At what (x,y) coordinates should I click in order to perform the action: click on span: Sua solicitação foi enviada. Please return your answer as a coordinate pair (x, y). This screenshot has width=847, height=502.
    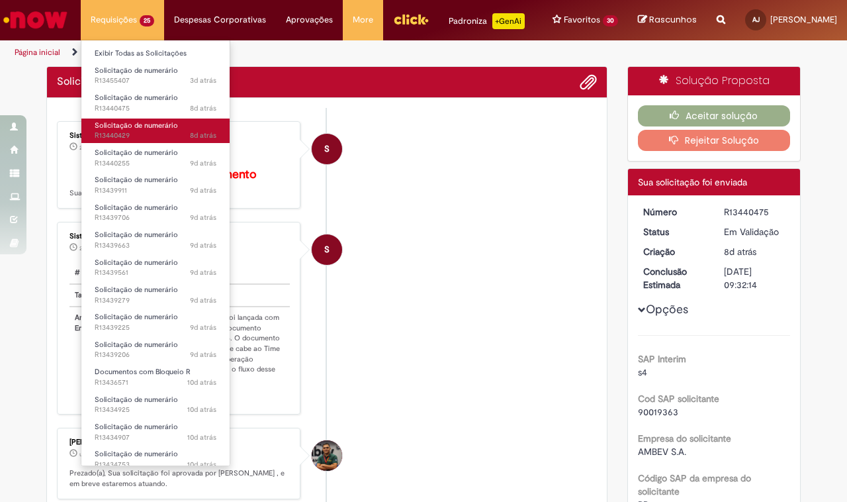
    Looking at the image, I should click on (693, 182).